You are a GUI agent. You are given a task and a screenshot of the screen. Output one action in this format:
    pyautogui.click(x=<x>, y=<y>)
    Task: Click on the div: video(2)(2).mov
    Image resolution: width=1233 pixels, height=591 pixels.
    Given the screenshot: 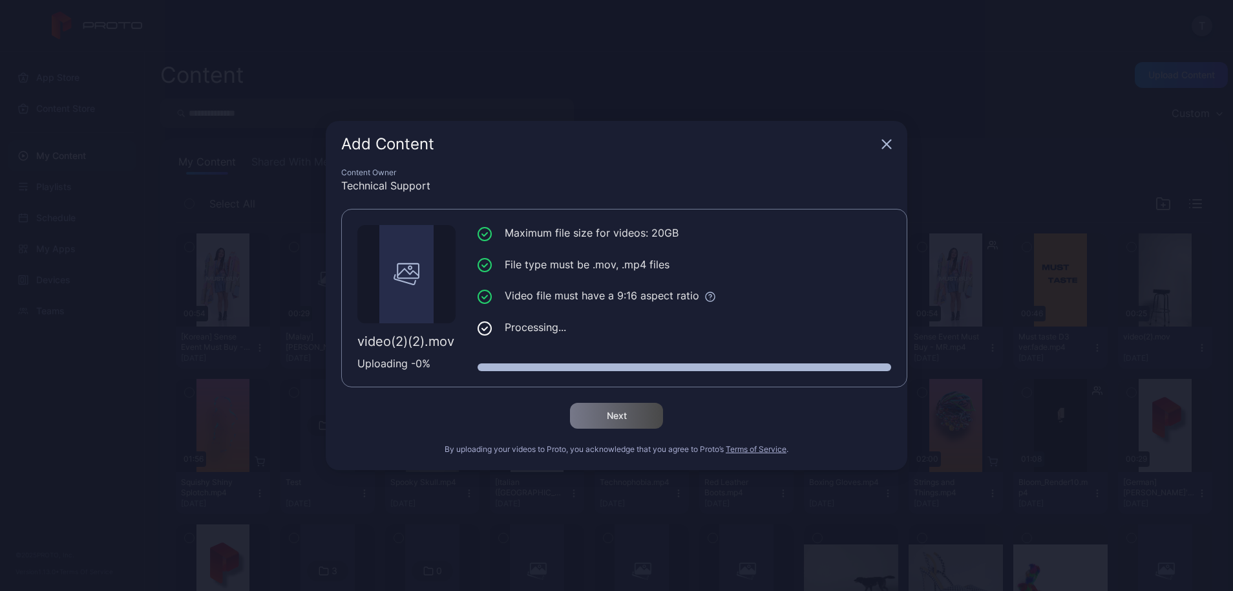 What is the action you would take?
    pyautogui.click(x=407, y=341)
    